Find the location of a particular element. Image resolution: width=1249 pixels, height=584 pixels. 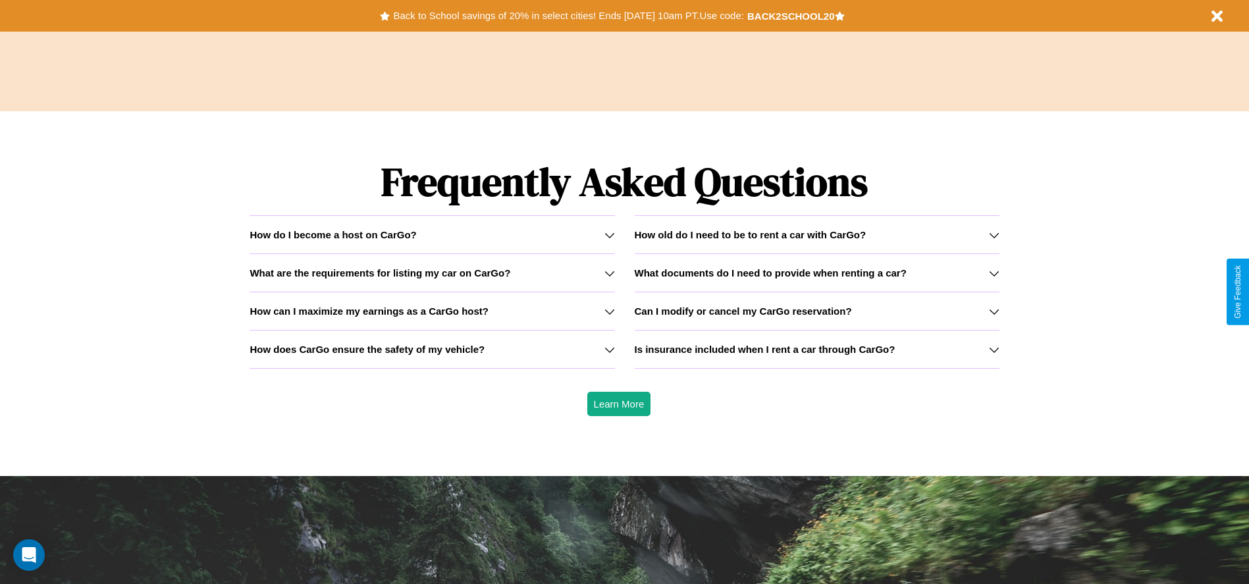

h3: What documents do I need to provide when renting a car? is located at coordinates (770, 273).